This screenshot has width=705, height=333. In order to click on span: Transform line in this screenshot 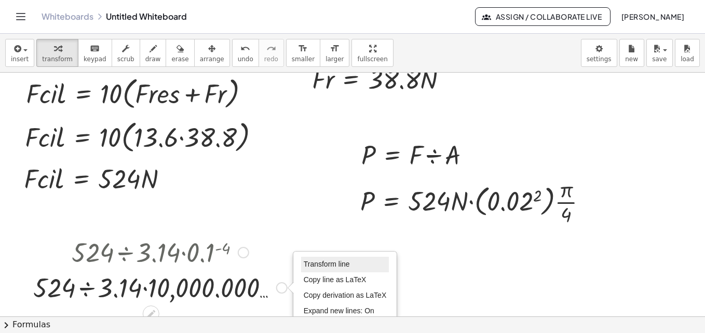, I will do `click(327, 264)`.